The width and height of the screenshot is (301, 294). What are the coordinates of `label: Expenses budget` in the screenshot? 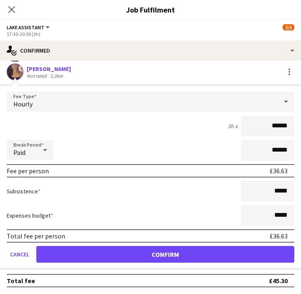 It's located at (30, 215).